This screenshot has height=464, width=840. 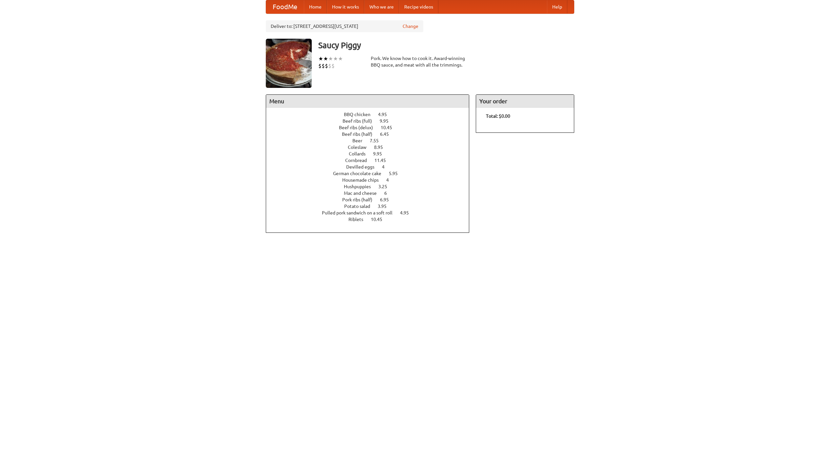 I want to click on a: Devilled eggs 4, so click(x=371, y=167).